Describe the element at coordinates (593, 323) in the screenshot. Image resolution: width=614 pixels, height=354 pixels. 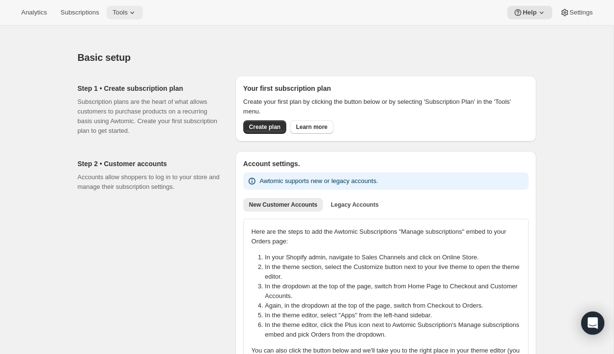
I see `div: Open Intercom Messenger` at that location.